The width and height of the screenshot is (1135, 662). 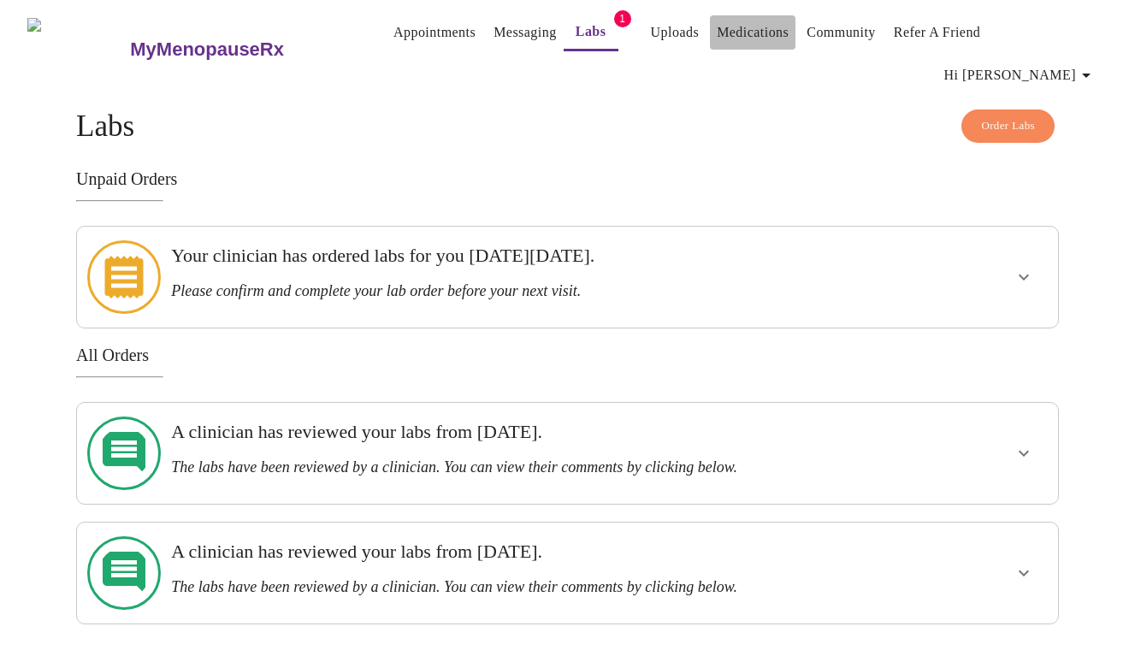 I want to click on a: Refer a Friend, so click(x=938, y=33).